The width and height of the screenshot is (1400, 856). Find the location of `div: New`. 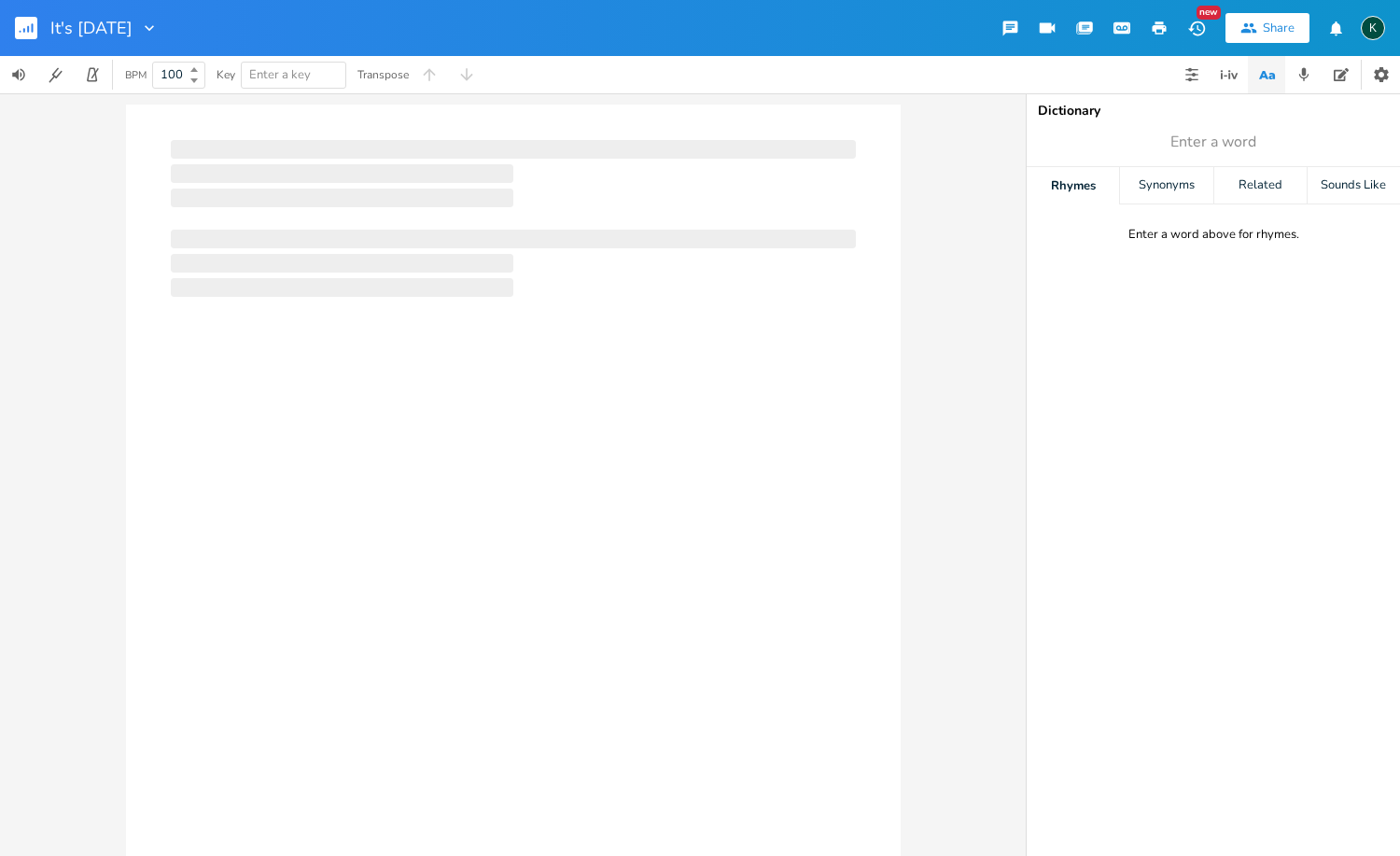

div: New is located at coordinates (1209, 12).